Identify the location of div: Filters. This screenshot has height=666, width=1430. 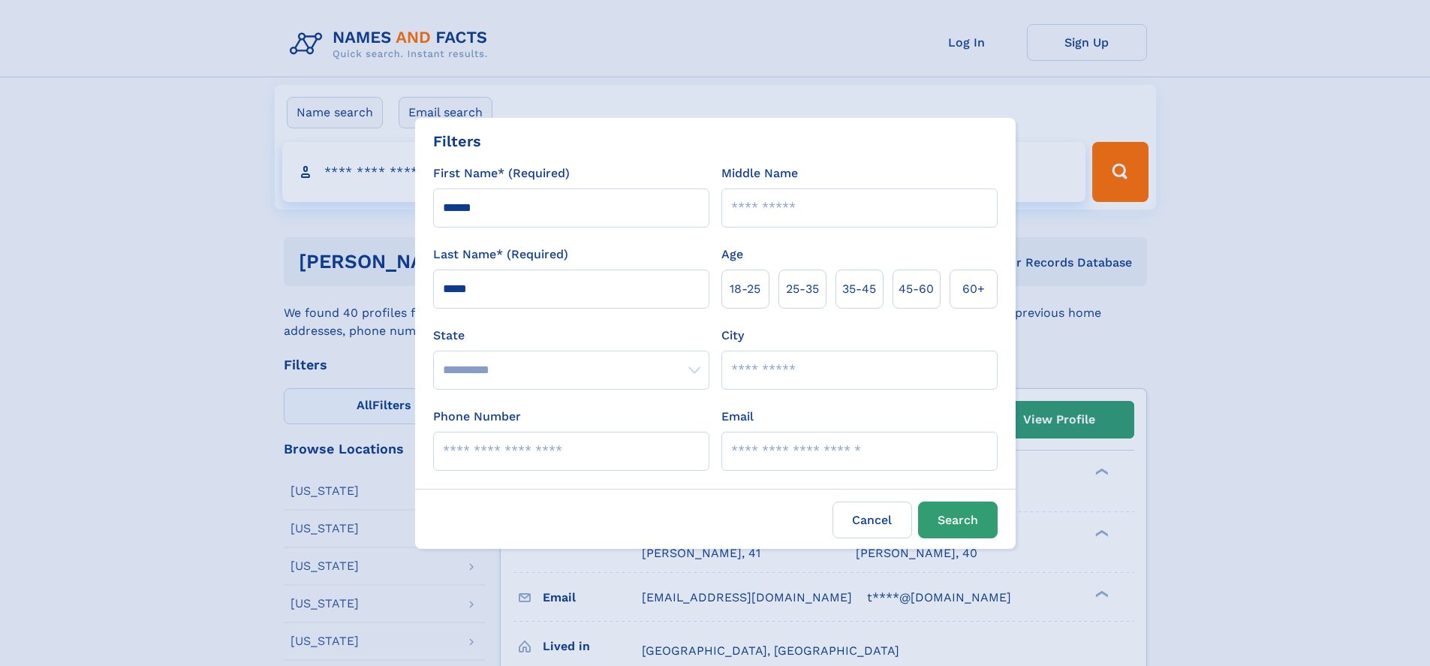
(457, 141).